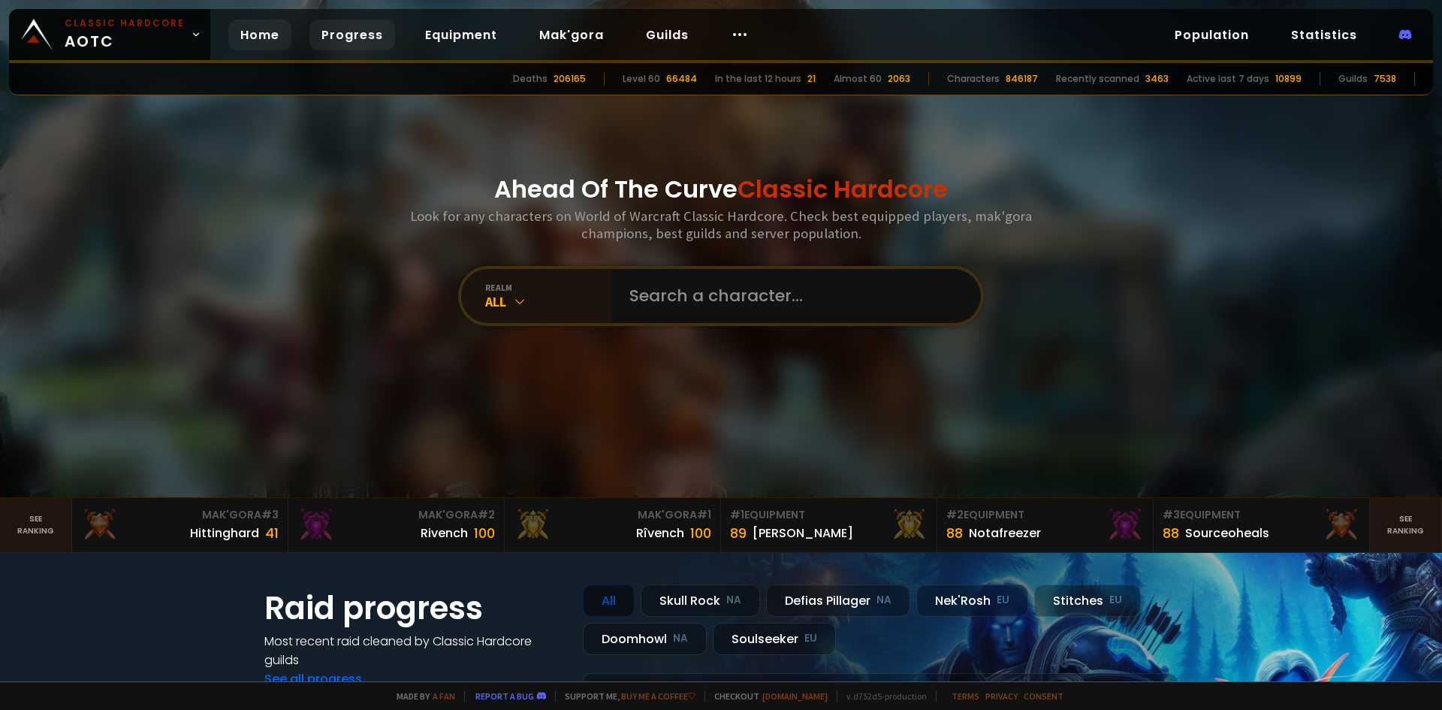 This screenshot has width=1442, height=710. What do you see at coordinates (965, 696) in the screenshot?
I see `a: Terms` at bounding box center [965, 696].